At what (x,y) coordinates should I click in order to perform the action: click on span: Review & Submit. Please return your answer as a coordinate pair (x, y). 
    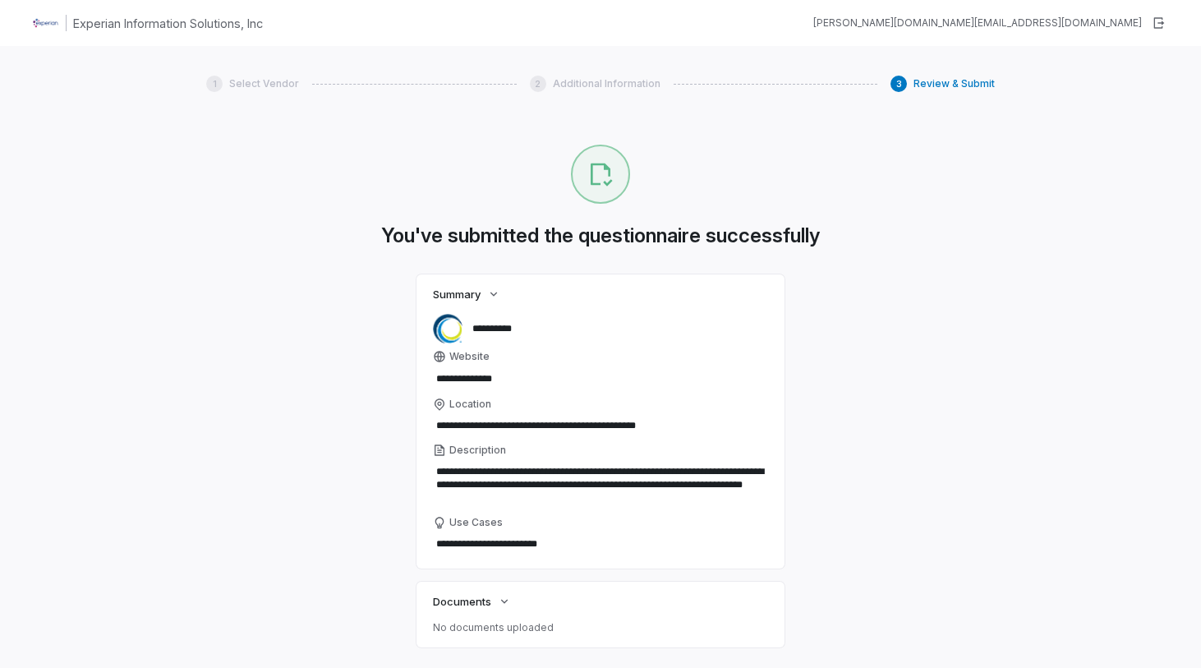
    Looking at the image, I should click on (954, 84).